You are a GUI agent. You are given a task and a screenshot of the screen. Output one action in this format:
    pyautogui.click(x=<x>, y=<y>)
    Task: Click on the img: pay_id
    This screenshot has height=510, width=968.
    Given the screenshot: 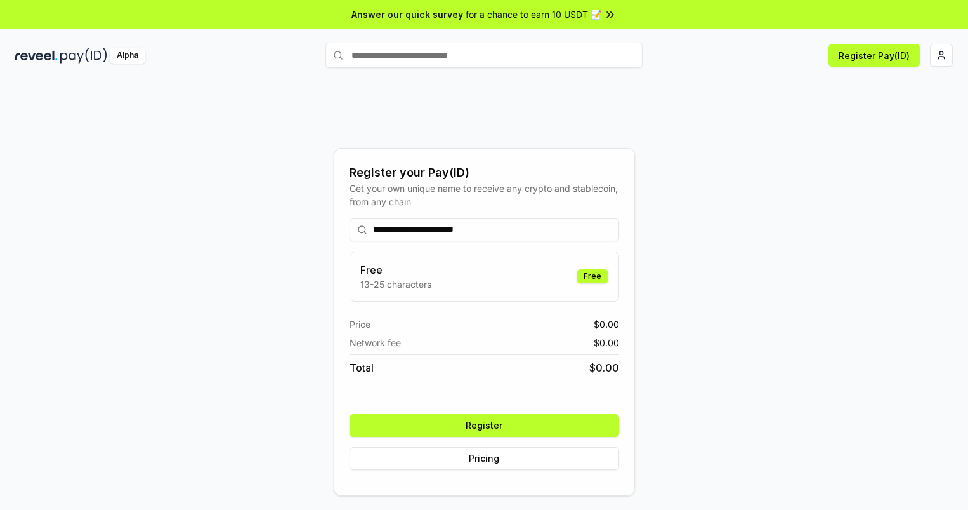 What is the action you would take?
    pyautogui.click(x=84, y=55)
    